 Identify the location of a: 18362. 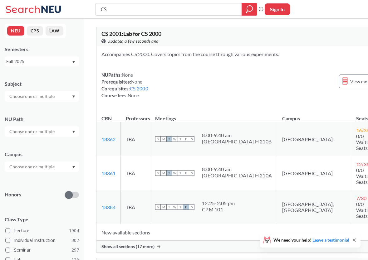
(108, 139).